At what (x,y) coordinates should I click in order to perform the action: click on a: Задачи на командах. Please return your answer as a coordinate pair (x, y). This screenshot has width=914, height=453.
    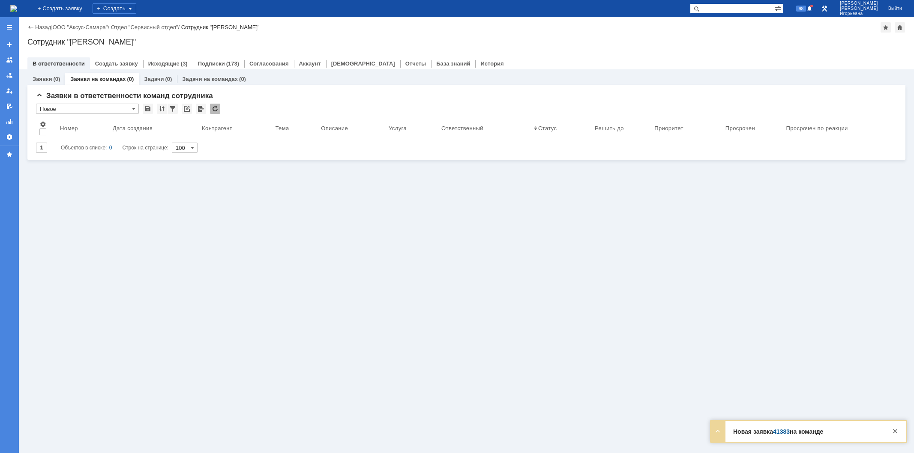
    Looking at the image, I should click on (210, 79).